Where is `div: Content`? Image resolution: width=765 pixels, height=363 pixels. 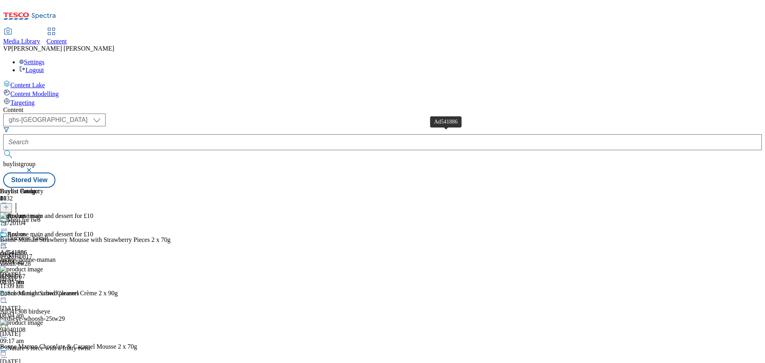 div: Content is located at coordinates (383, 110).